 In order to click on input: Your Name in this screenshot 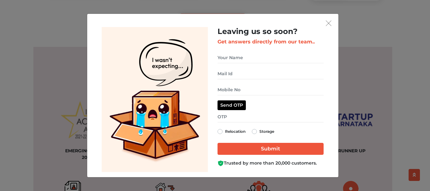, I will do `click(271, 58)`.